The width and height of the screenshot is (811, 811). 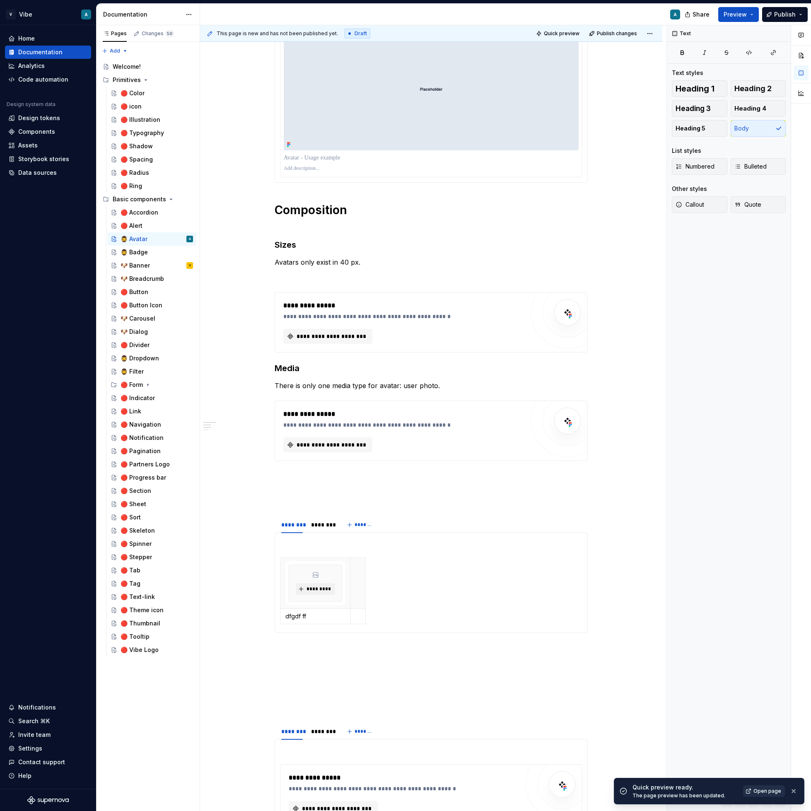 What do you see at coordinates (152, 491) in the screenshot?
I see `a: 🔴 Section` at bounding box center [152, 491].